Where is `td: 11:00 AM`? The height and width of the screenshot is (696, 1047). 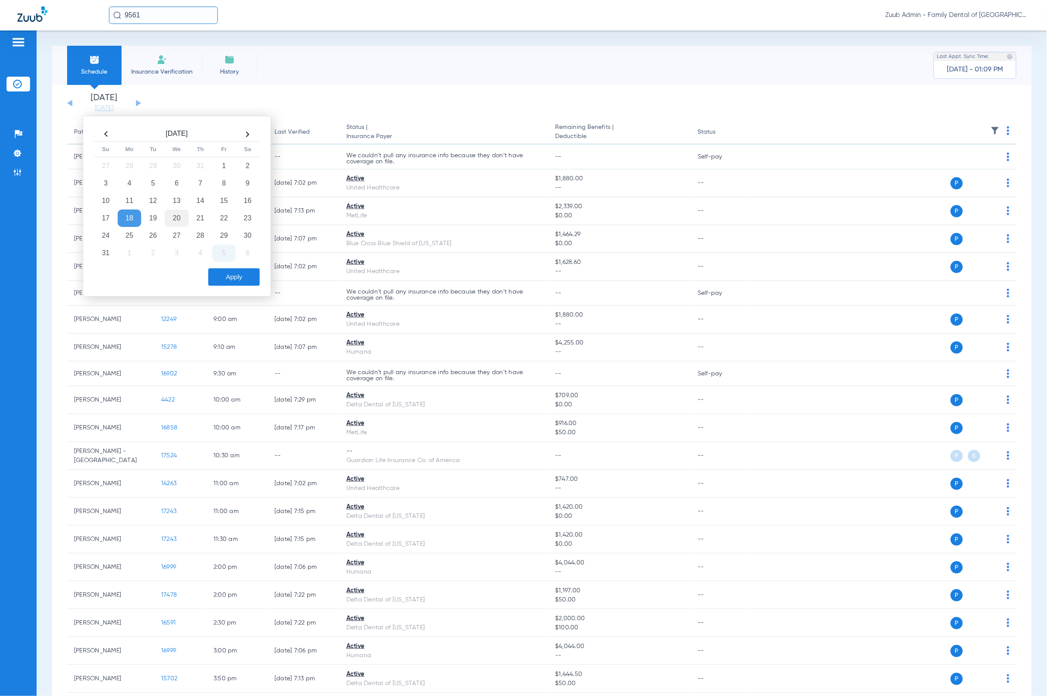 td: 11:00 AM is located at coordinates (237, 512).